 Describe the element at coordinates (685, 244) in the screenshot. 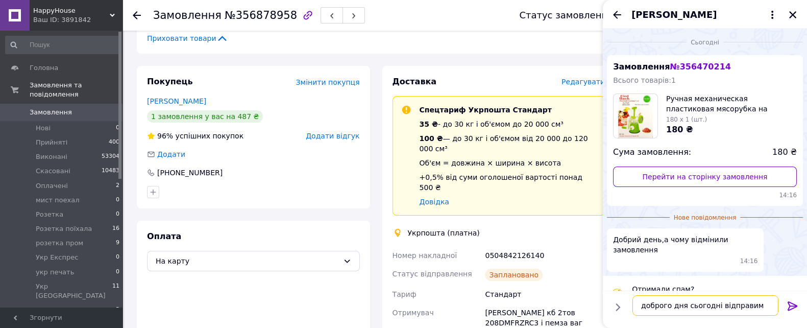

I see `span: Добрий день,а чому відмінили замовлення` at that location.